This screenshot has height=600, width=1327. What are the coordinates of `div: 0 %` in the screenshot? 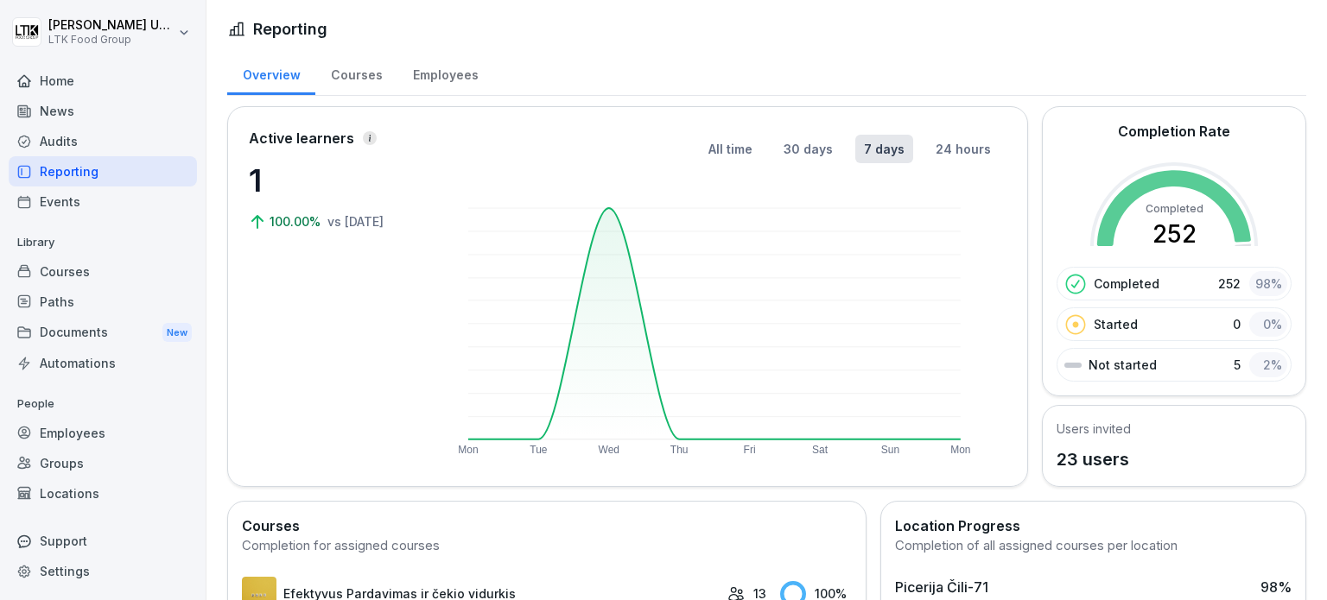 It's located at (1268, 324).